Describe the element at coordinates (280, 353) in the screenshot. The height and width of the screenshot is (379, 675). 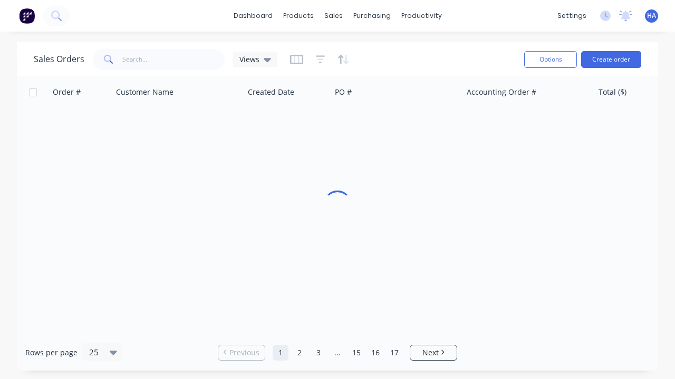
I see `a: Page 1 is your current page` at that location.